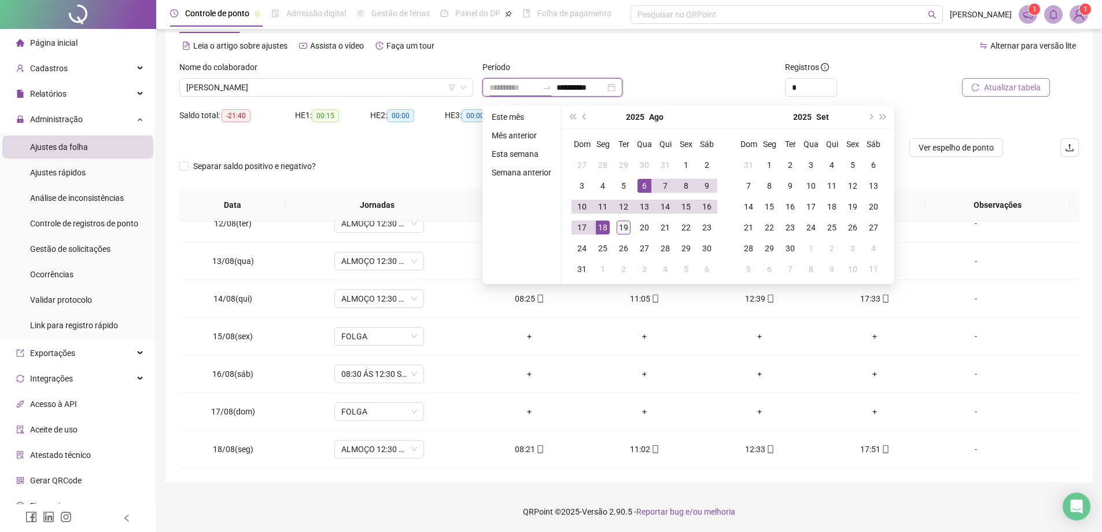 This screenshot has height=532, width=1102. I want to click on td: 2025-10-07, so click(790, 269).